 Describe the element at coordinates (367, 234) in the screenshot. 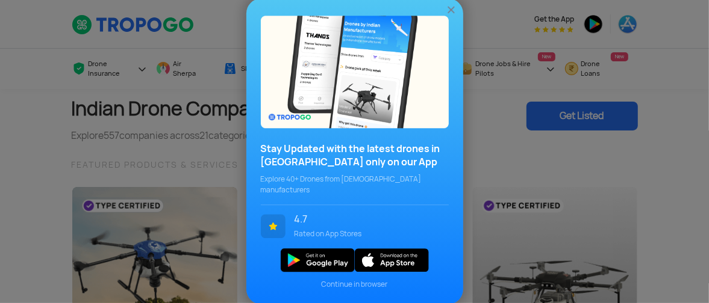

I see `span: Rated on App Stores` at that location.